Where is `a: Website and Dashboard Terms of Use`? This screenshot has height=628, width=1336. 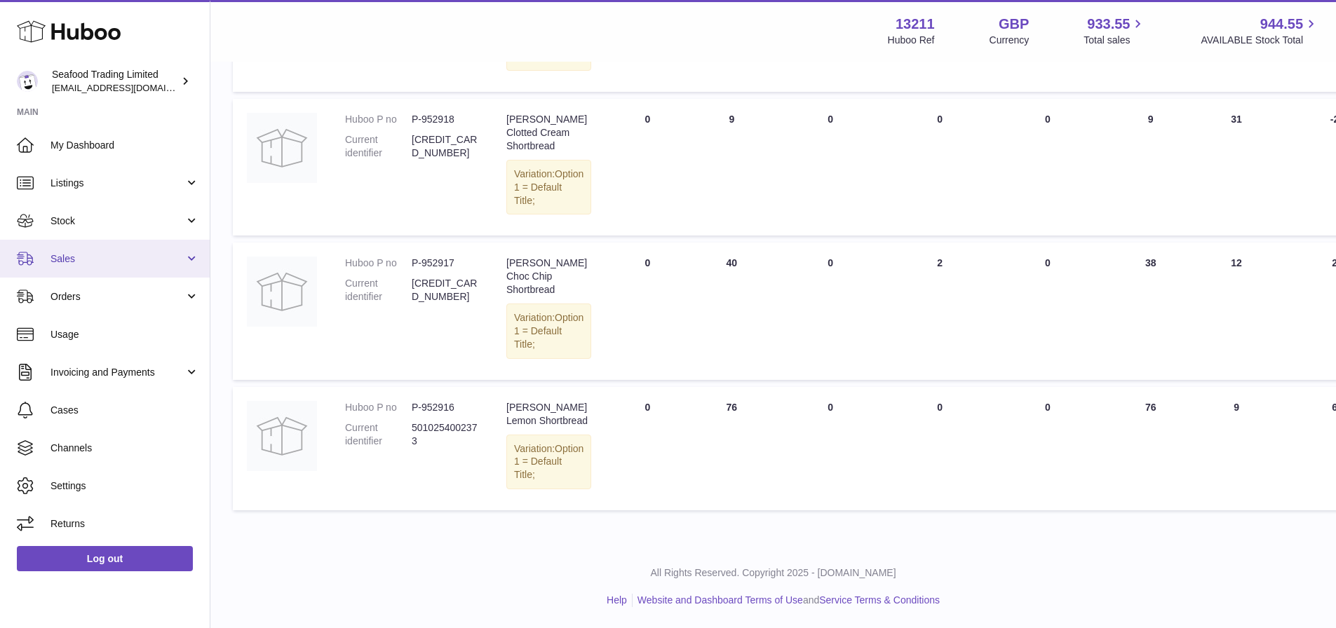 a: Website and Dashboard Terms of Use is located at coordinates (720, 600).